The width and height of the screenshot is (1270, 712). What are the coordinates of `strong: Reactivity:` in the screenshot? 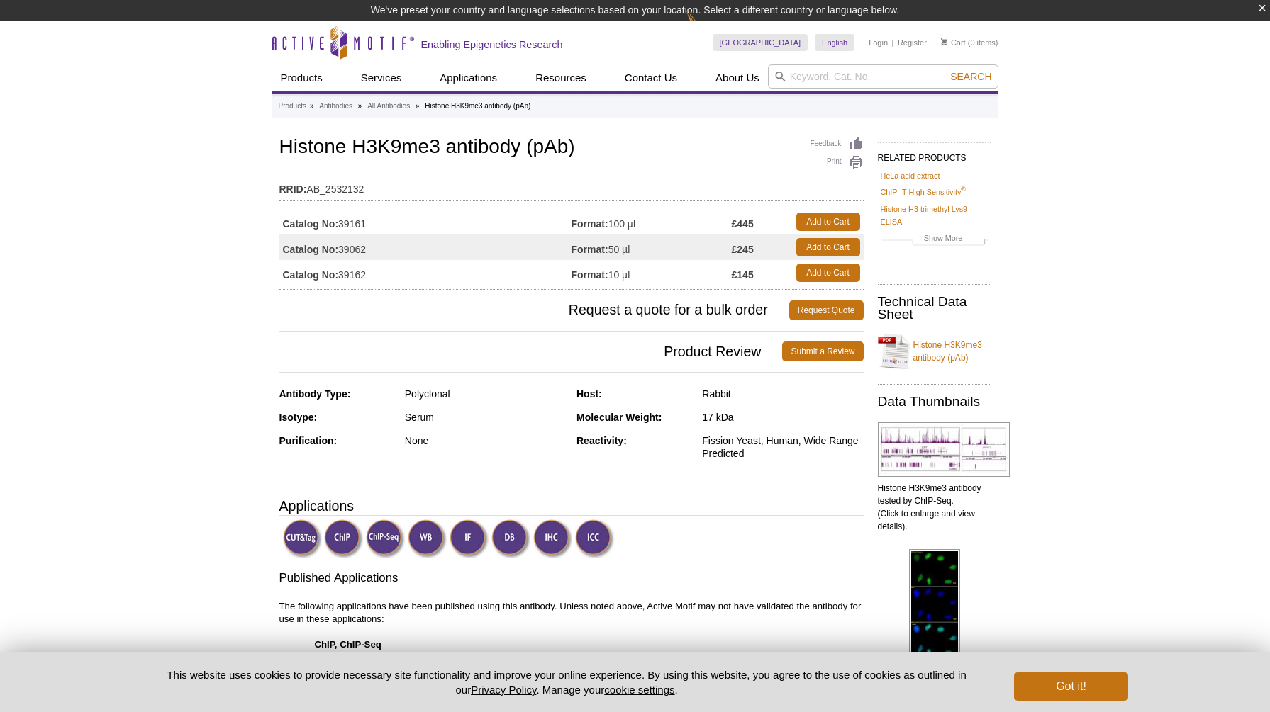 It's located at (601, 441).